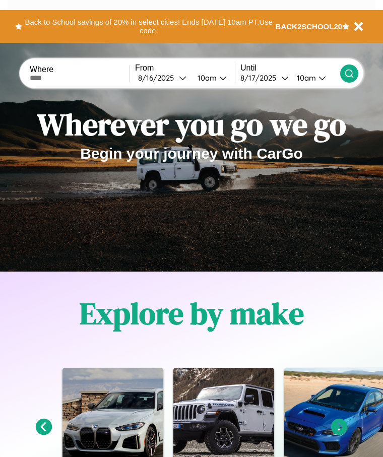 The image size is (383, 457). What do you see at coordinates (158, 78) in the screenshot?
I see `div: 8 / 16 / 2025` at bounding box center [158, 78].